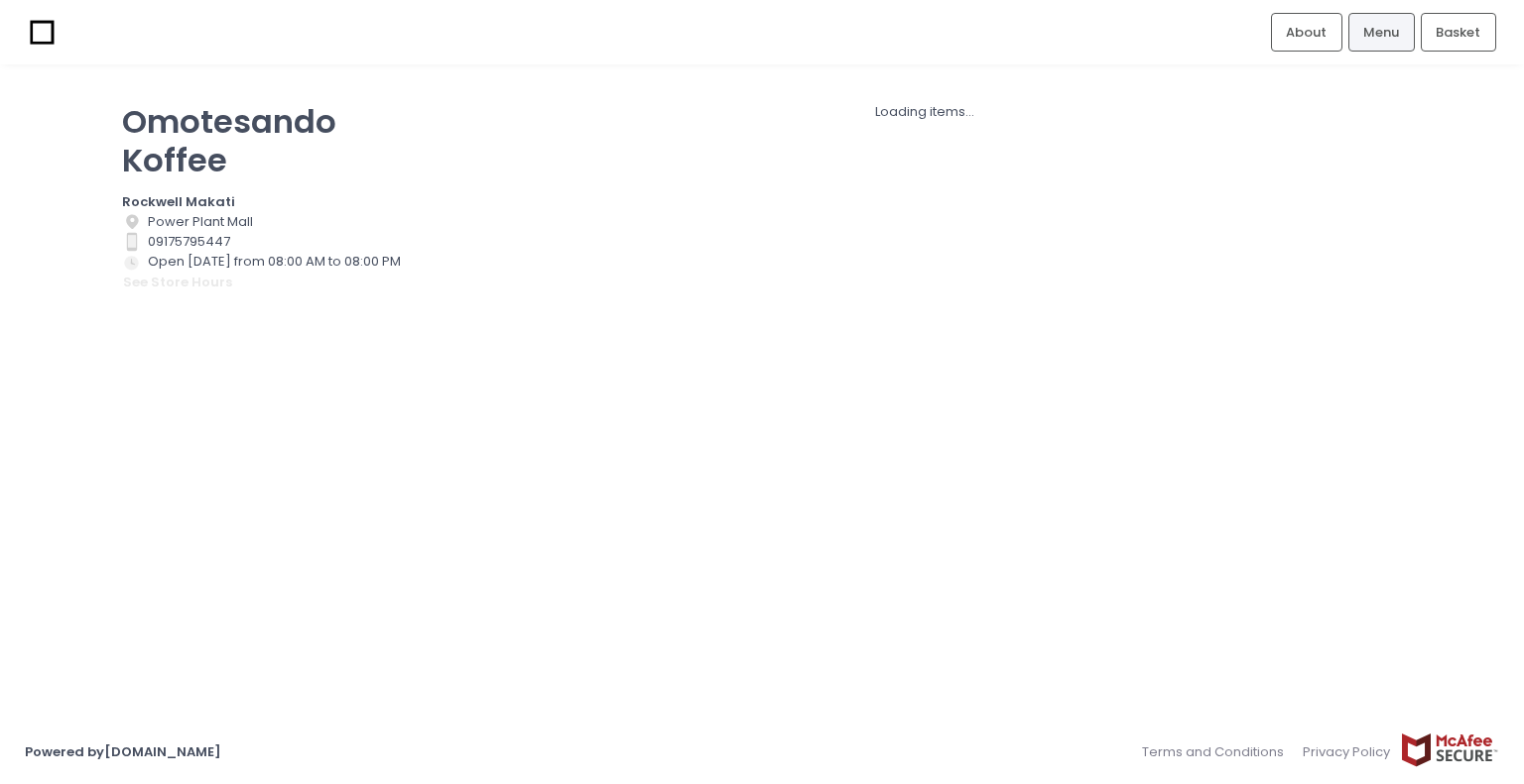 Image resolution: width=1524 pixels, height=784 pixels. I want to click on a: Menu, so click(1381, 32).